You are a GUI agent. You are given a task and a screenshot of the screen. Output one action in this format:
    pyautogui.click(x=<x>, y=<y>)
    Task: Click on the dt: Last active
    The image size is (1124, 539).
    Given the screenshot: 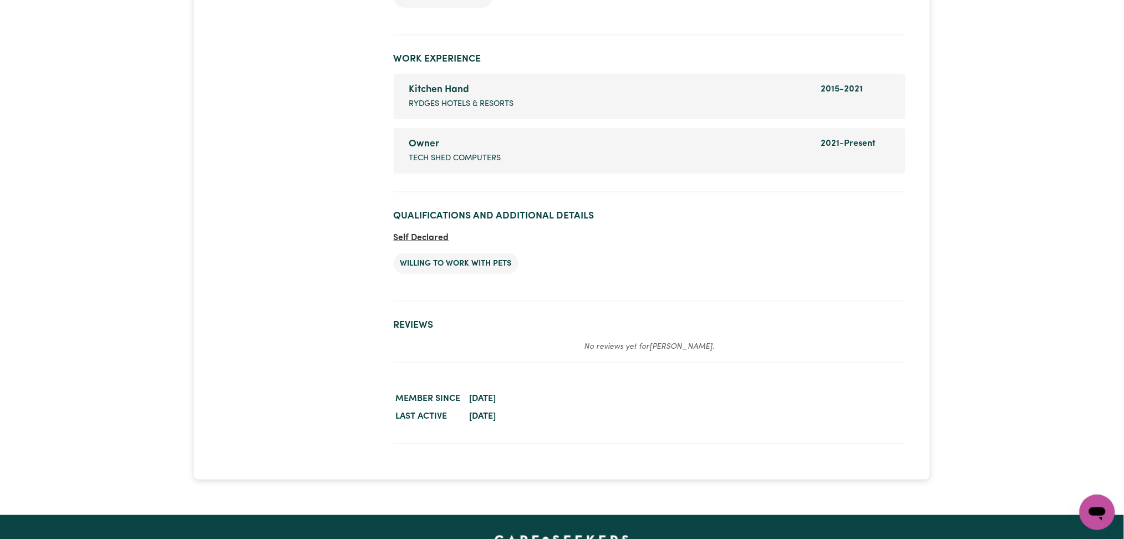 What is the action you would take?
    pyautogui.click(x=428, y=416)
    